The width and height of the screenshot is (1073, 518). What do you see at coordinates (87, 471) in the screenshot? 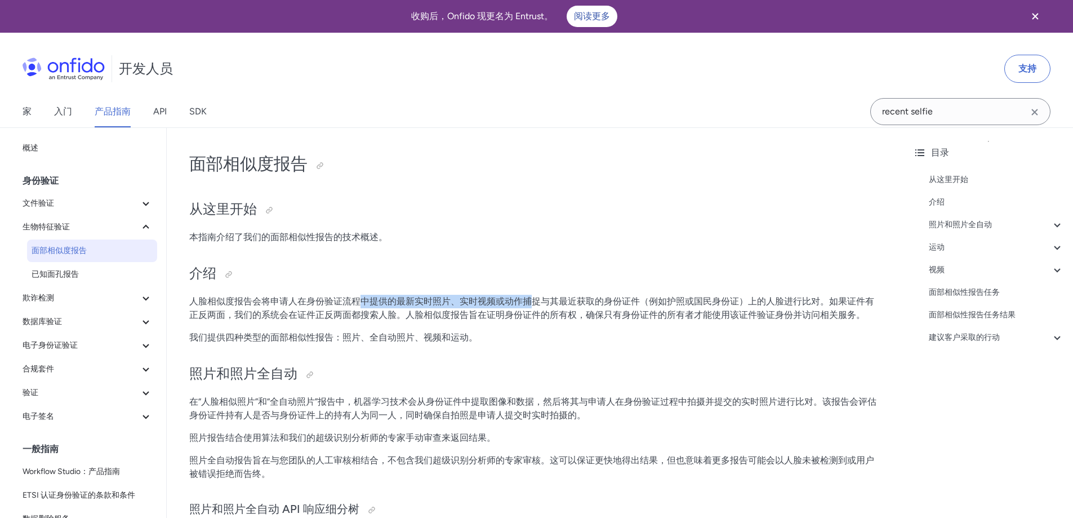
I see `a: Workflow Studio：产品指南` at bounding box center [87, 471].